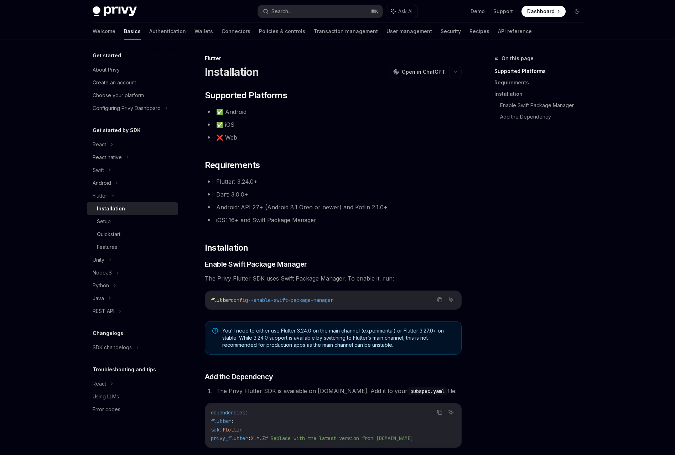  Describe the element at coordinates (118, 95) in the screenshot. I see `div: Choose your platform` at that location.